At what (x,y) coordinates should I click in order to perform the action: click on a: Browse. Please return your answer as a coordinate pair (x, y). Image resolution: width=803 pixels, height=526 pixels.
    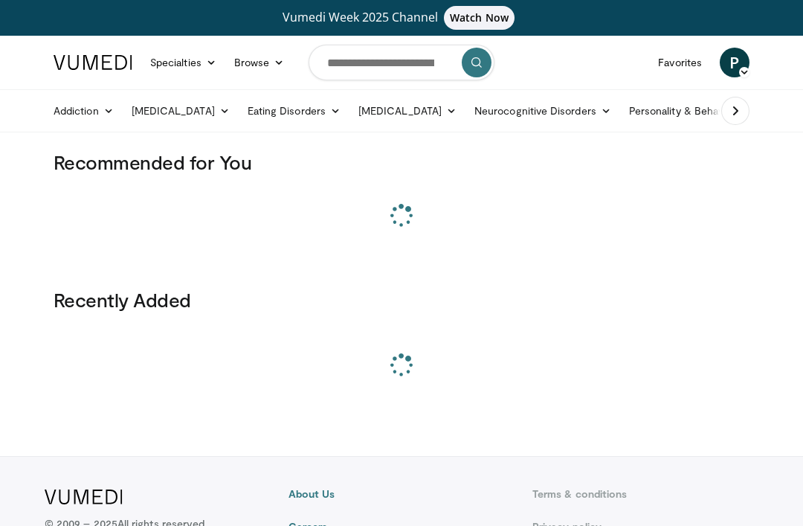
    Looking at the image, I should click on (259, 62).